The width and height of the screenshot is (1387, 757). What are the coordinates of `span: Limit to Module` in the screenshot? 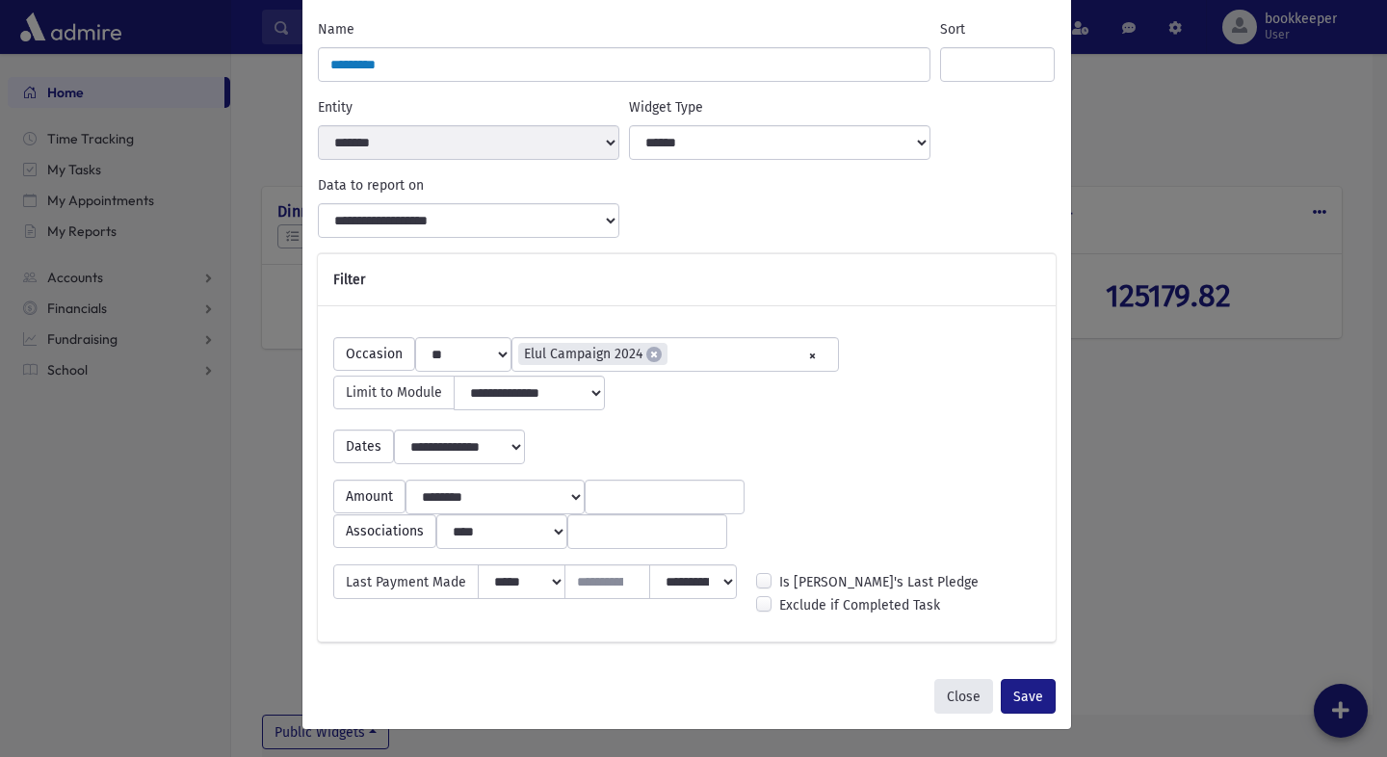 It's located at (394, 392).